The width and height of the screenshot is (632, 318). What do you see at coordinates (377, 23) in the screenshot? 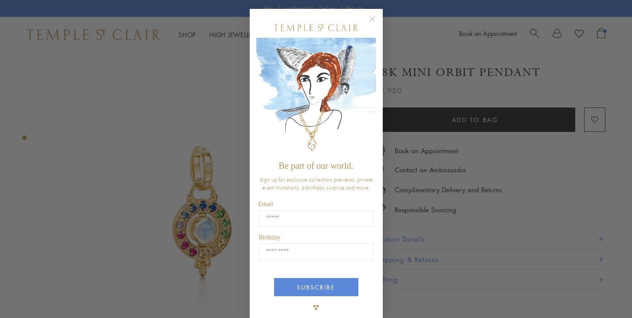
I see `button: Close dialog` at bounding box center [377, 23].